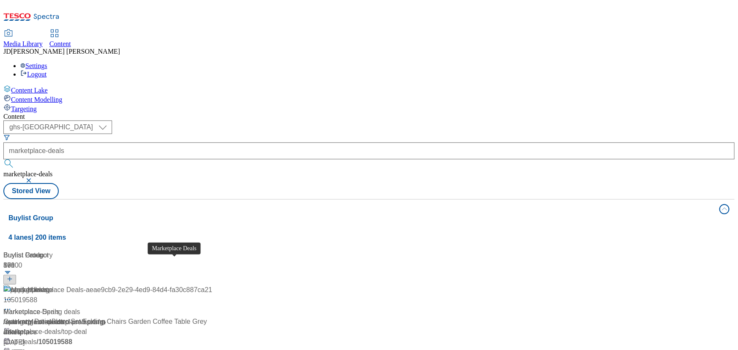  Describe the element at coordinates (369, 99) in the screenshot. I see `a: Content Modelling` at that location.